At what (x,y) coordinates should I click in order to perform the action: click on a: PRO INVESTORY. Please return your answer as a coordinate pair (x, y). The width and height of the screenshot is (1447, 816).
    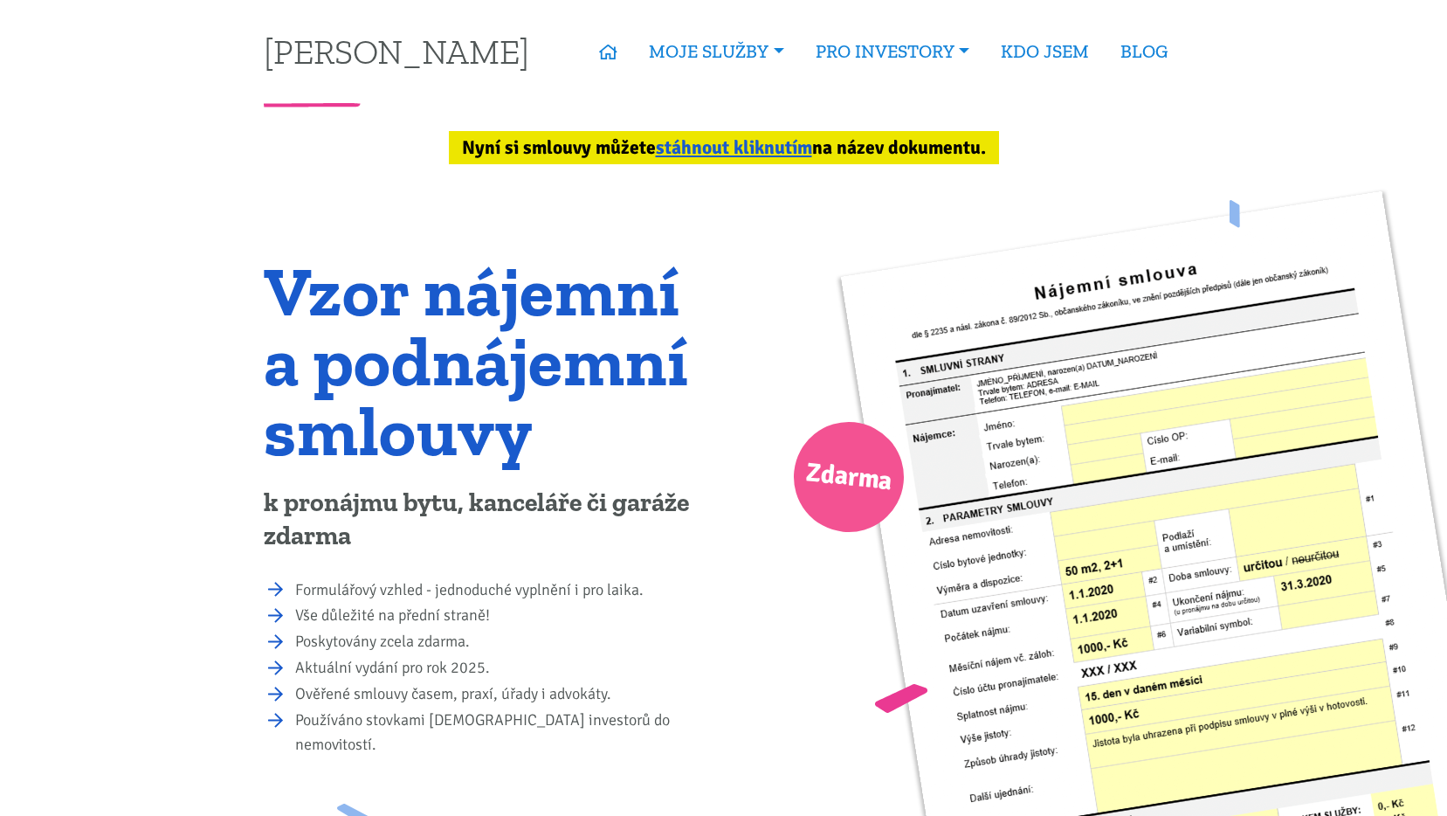
    Looking at the image, I should click on (893, 52).